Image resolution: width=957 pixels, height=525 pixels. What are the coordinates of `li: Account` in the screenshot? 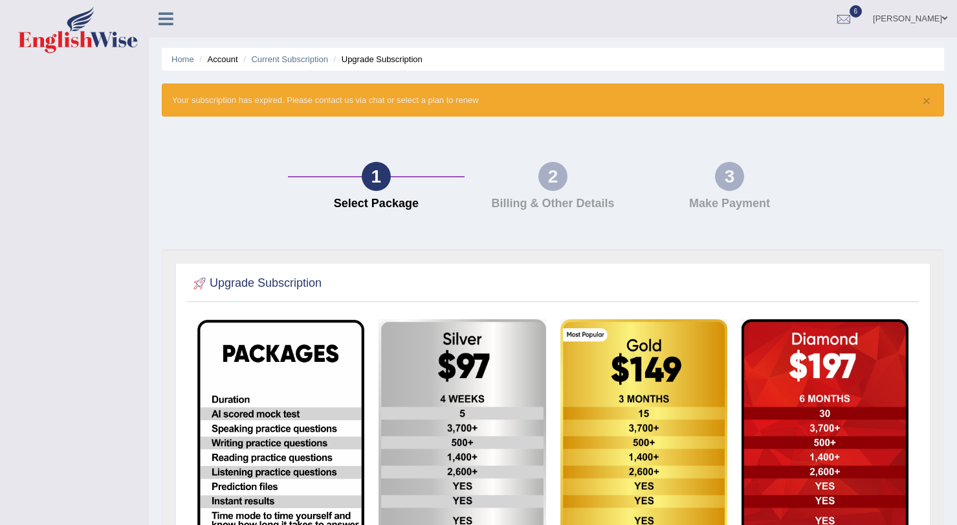 It's located at (217, 59).